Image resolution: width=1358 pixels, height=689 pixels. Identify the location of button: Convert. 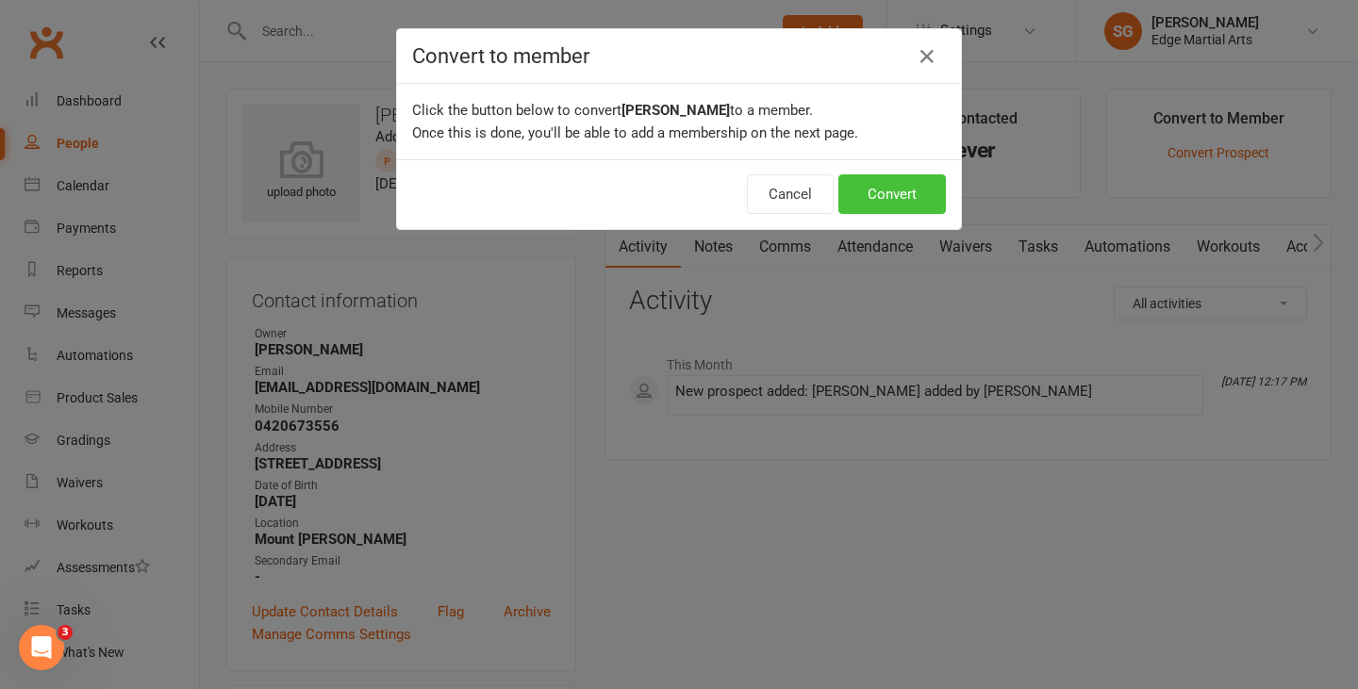
(892, 194).